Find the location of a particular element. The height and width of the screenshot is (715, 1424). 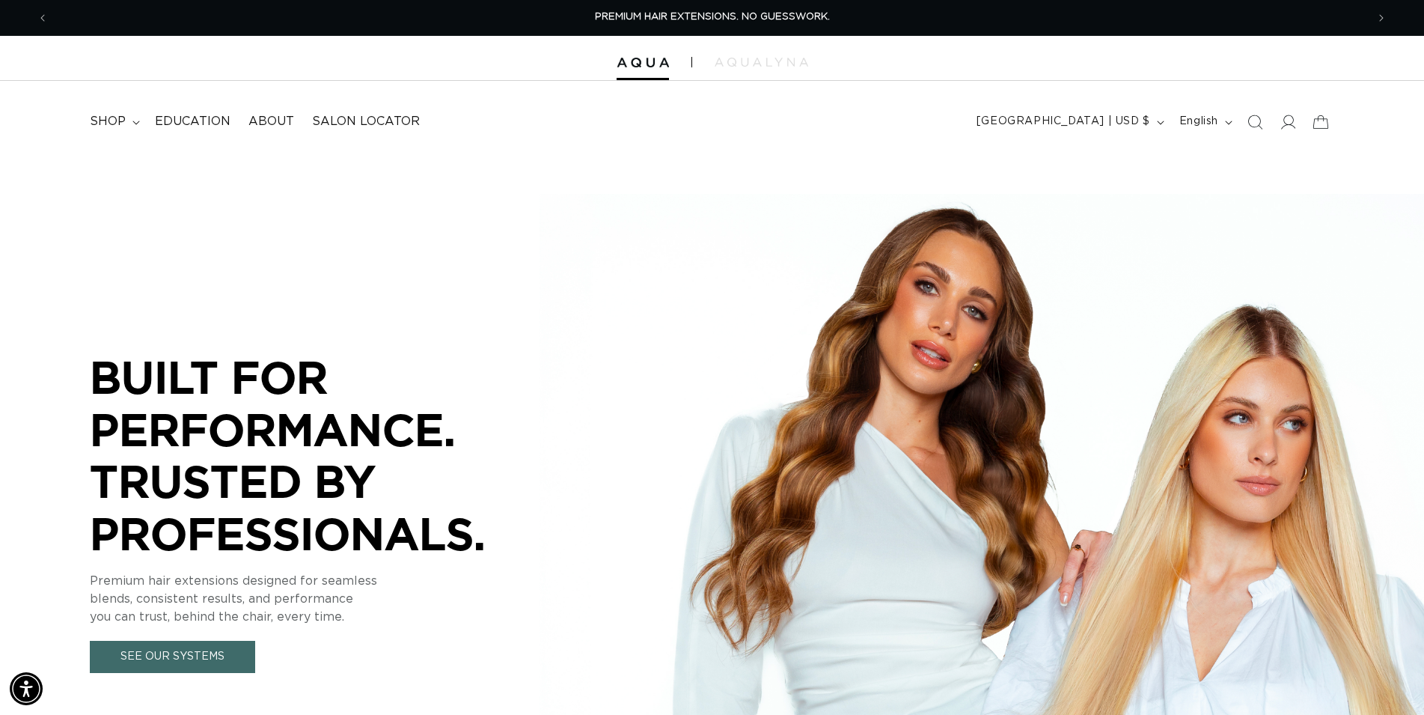

span: Salon Locator is located at coordinates (366, 121).